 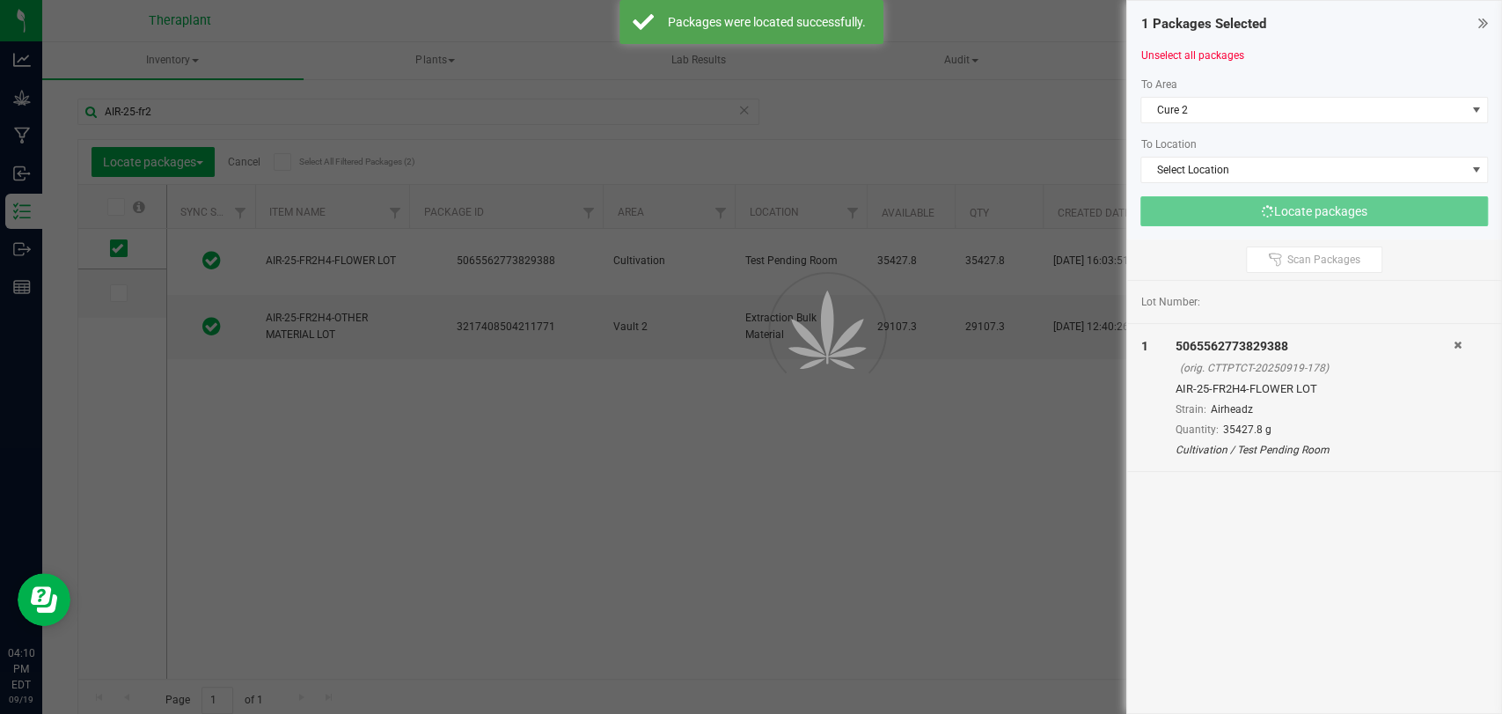 What do you see at coordinates (1314, 211) in the screenshot?
I see `button: Locate packages` at bounding box center [1314, 211].